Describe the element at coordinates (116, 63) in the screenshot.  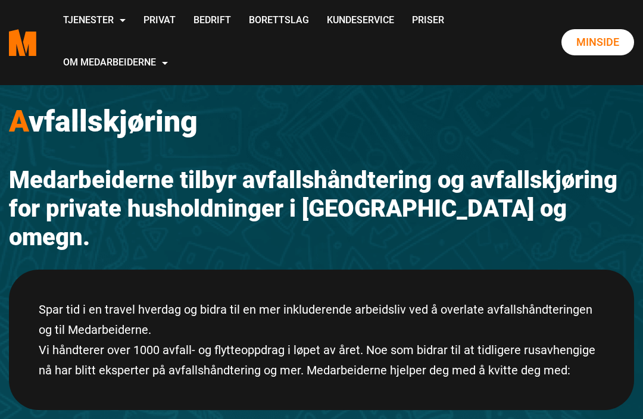
I see `a: Om Medarbeiderne` at that location.